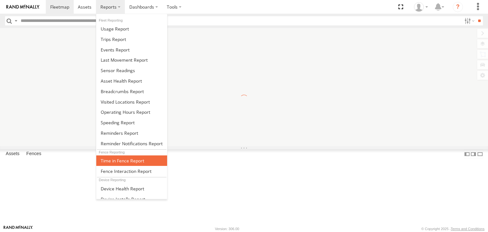  Describe the element at coordinates (227, 229) in the screenshot. I see `div: Version: 306.00` at that location.